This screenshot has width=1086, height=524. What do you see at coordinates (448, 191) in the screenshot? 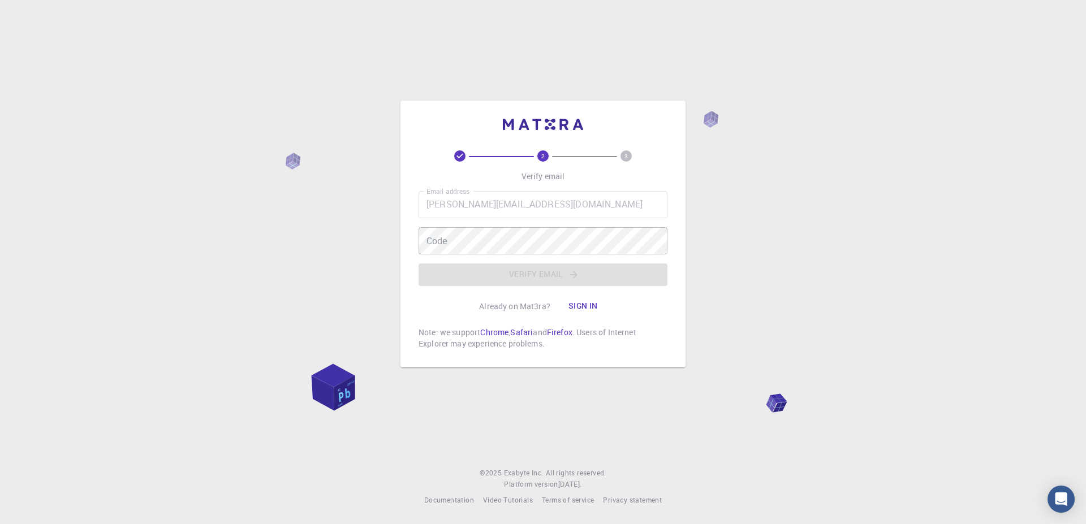
I see `label: Email address` at bounding box center [448, 191].